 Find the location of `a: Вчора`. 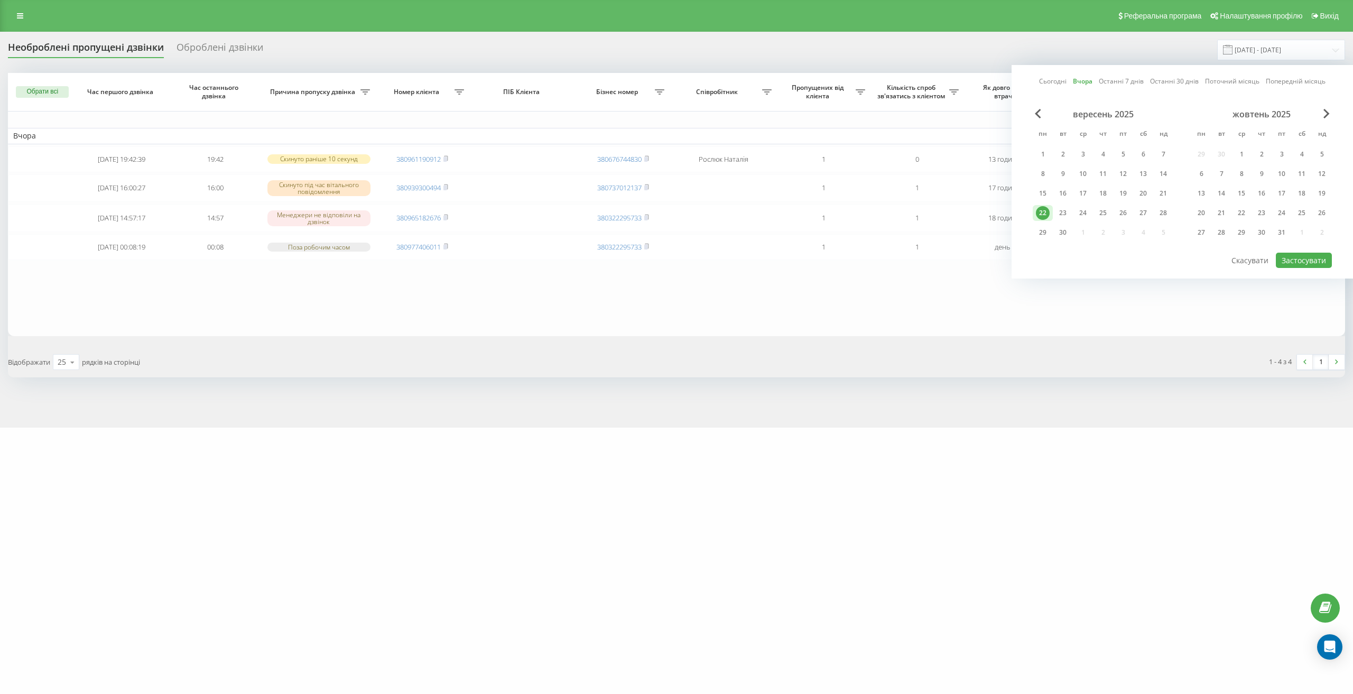

a: Вчора is located at coordinates (1082, 81).